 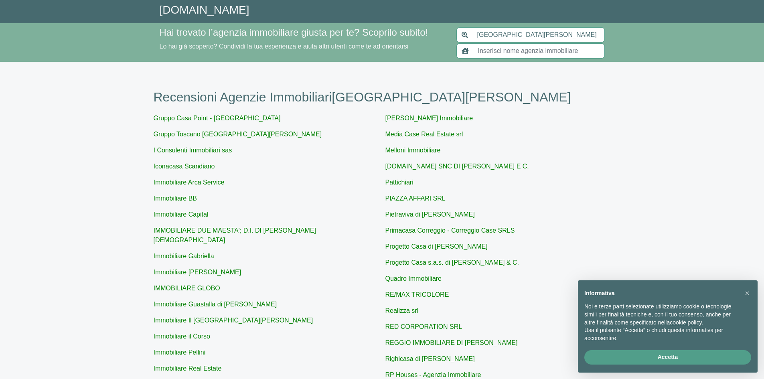 I want to click on a: Immobiliare Gabriella, so click(x=184, y=256).